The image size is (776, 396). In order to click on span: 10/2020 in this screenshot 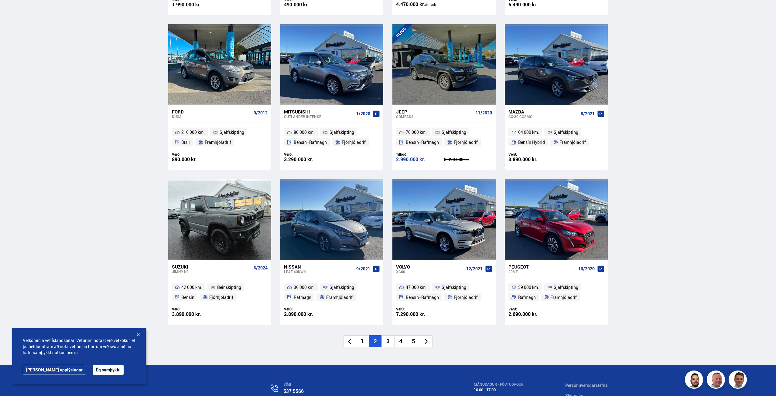, I will do `click(586, 269)`.